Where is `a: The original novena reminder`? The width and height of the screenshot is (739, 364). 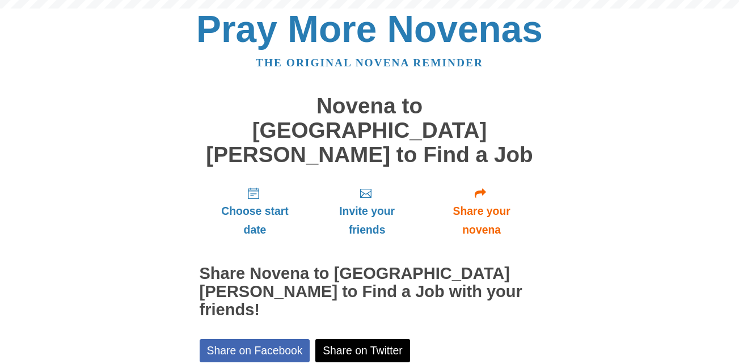
a: The original novena reminder is located at coordinates (369, 62).